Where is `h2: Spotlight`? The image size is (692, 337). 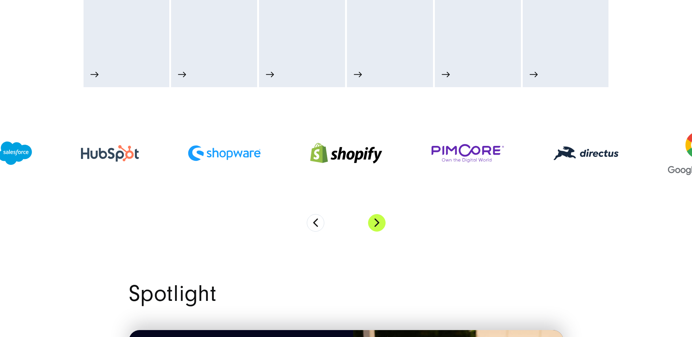 h2: Spotlight is located at coordinates (346, 294).